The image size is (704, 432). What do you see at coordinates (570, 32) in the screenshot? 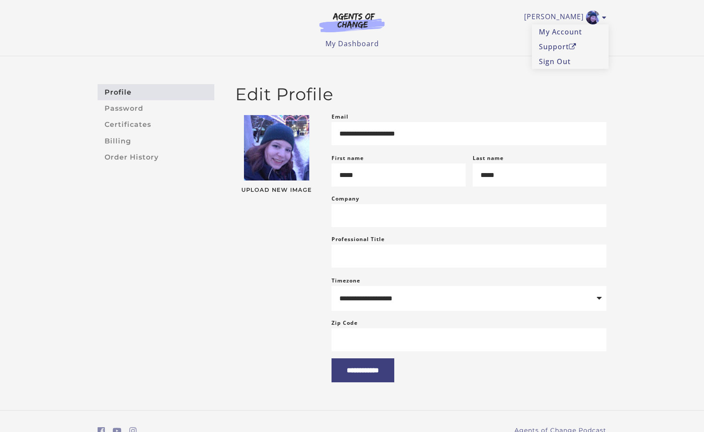
I see `a: My Account` at bounding box center [570, 32].